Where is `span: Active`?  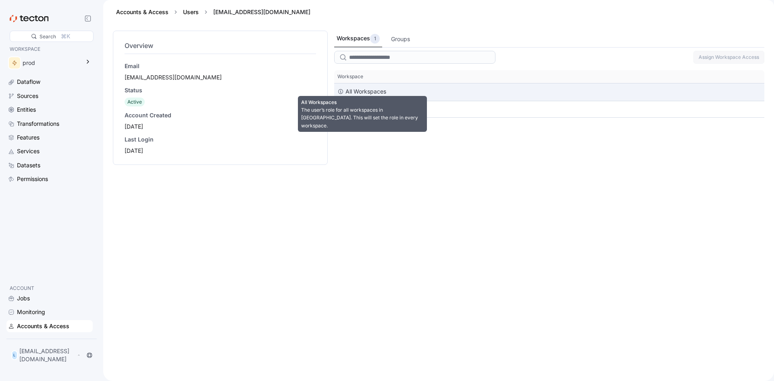
span: Active is located at coordinates (135, 102).